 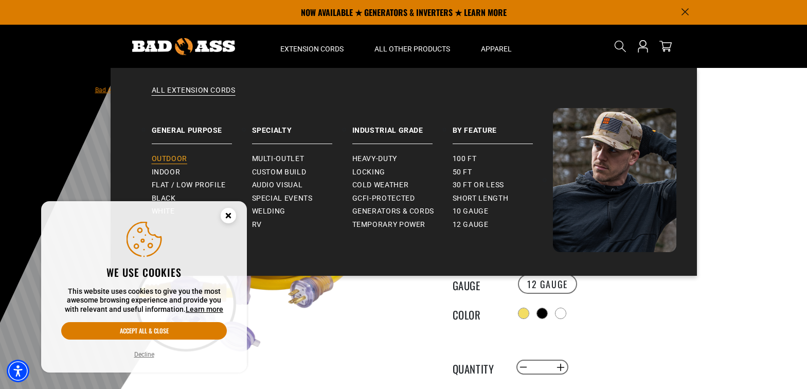 I want to click on summary: Extension Cords, so click(x=312, y=46).